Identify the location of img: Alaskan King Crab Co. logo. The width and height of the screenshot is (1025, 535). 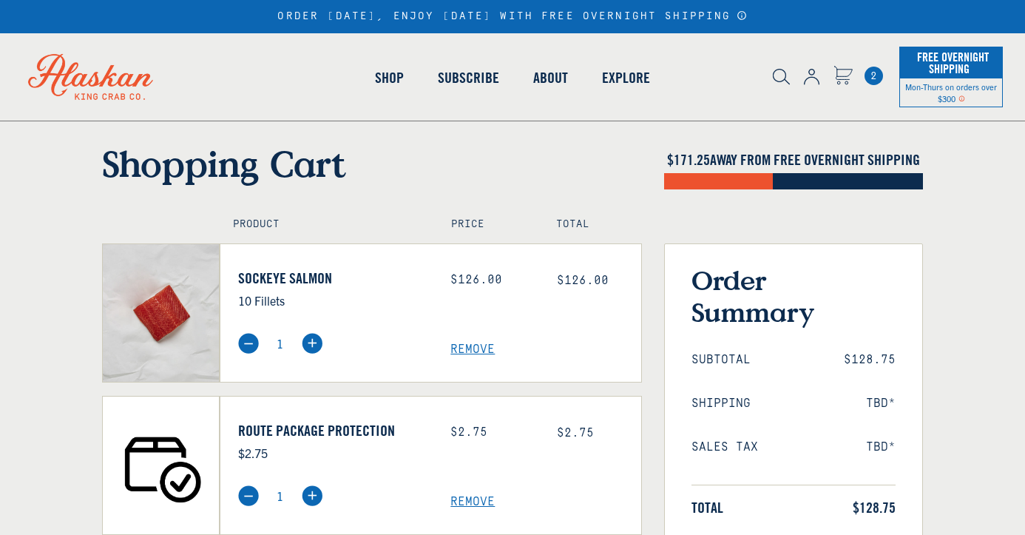
(90, 77).